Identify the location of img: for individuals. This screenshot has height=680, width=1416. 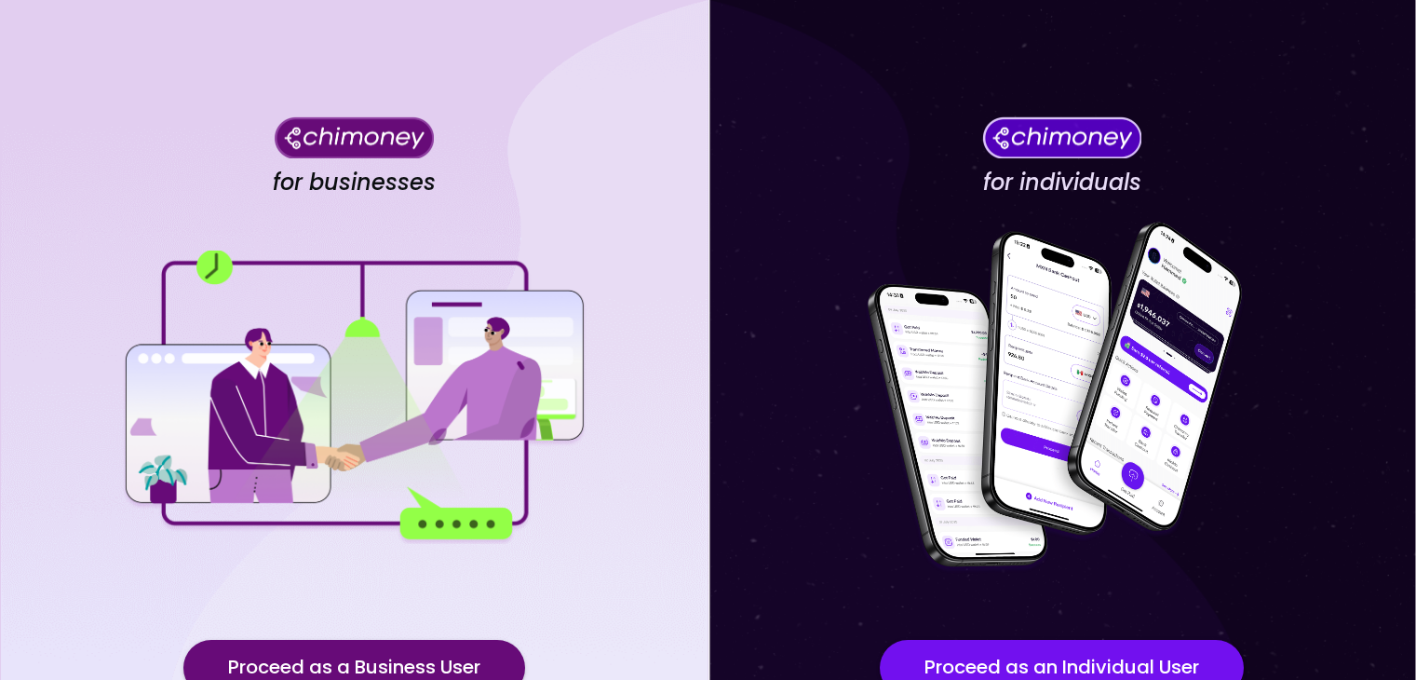
(1062, 397).